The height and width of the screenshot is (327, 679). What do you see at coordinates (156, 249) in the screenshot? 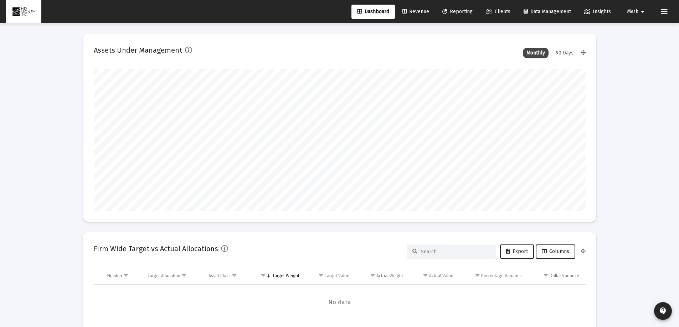
I see `h2: Firm Wide Target vs Actual Allocations` at bounding box center [156, 249].